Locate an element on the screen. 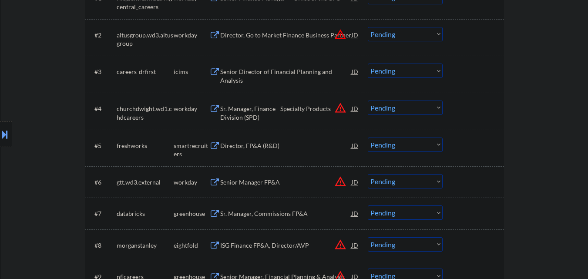 Image resolution: width=588 pixels, height=279 pixels. div: Sr. Manager, Finance - Specialty Products Division (SPD) is located at coordinates (286, 113).